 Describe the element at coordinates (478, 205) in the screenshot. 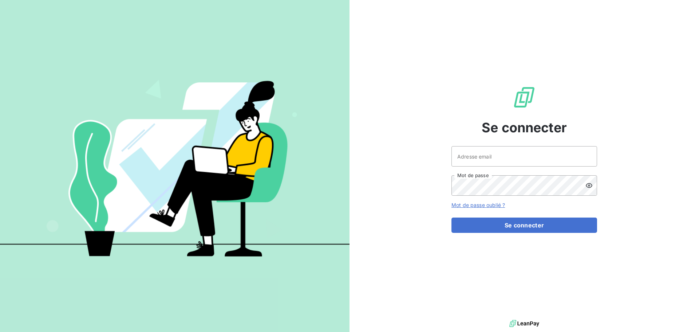

I see `a: Mot de passe oublié ?` at that location.